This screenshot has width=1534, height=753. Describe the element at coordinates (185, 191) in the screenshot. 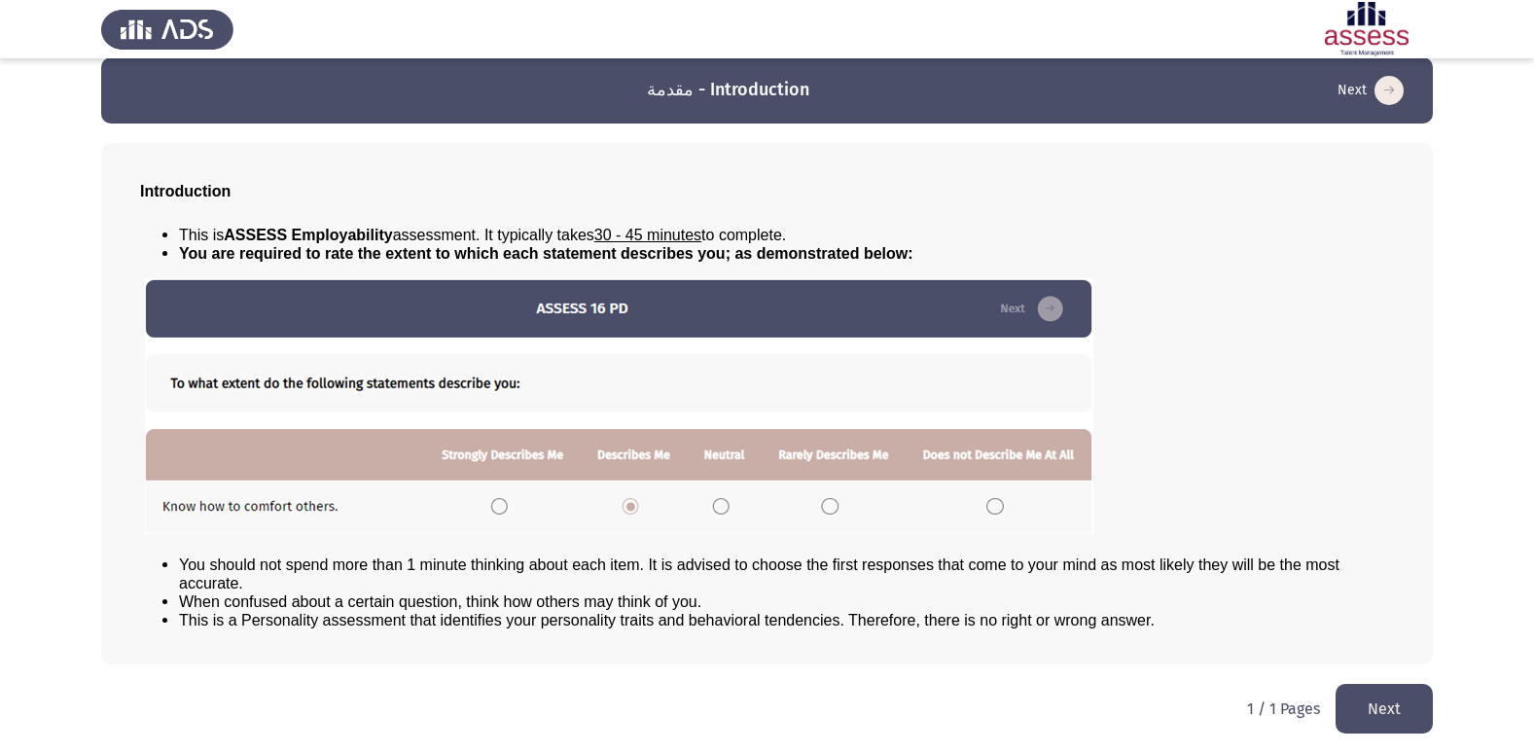

I see `span: Introduction` at that location.